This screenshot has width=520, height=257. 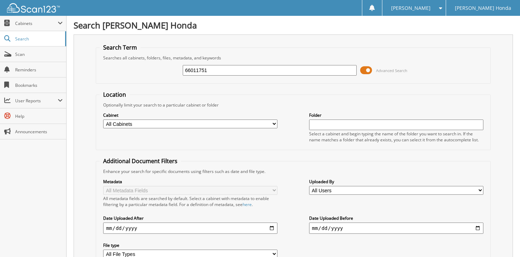 What do you see at coordinates (114, 95) in the screenshot?
I see `legend: Location` at bounding box center [114, 95].